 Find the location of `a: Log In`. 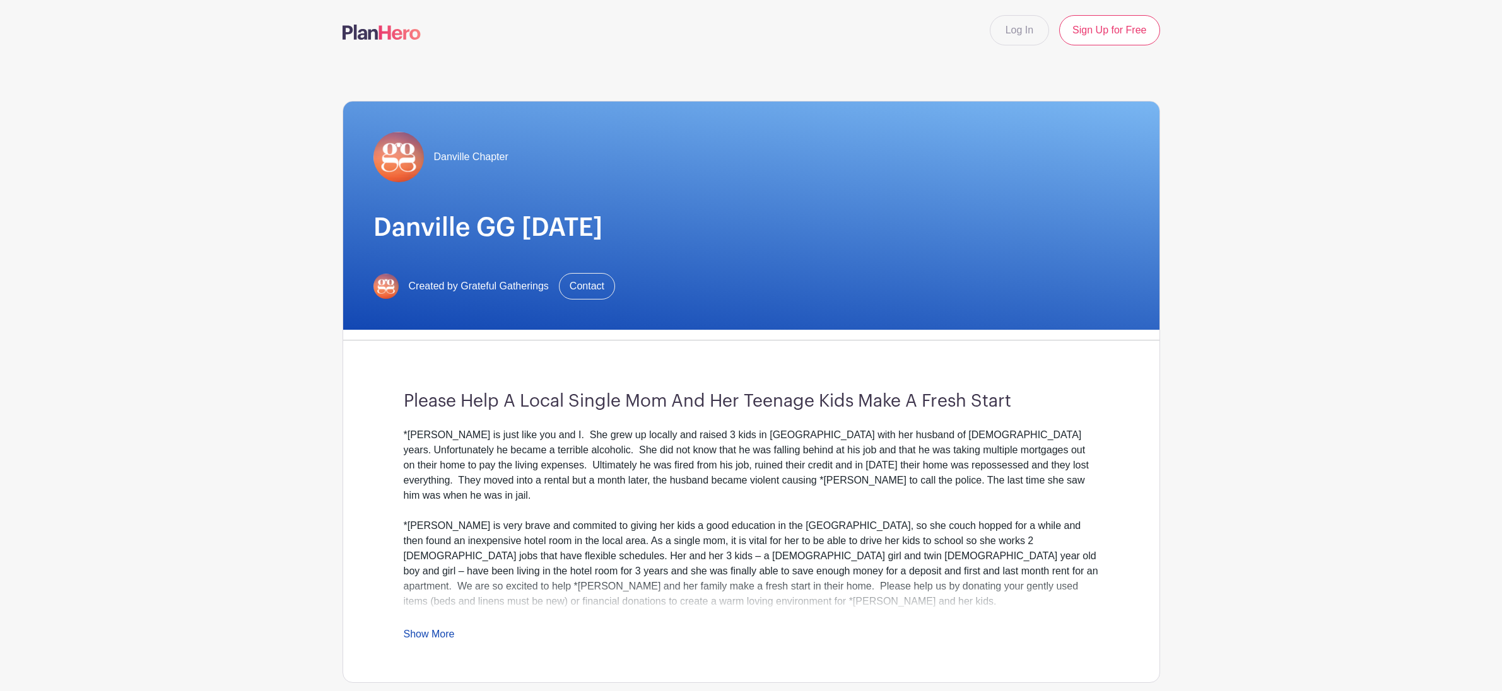

a: Log In is located at coordinates (1019, 30).